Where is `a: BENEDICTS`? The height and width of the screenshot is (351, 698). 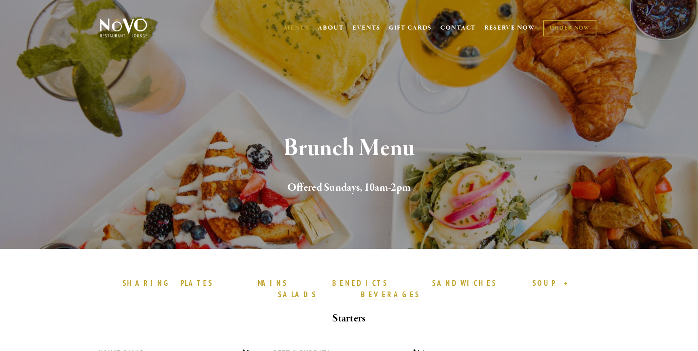 a: BENEDICTS is located at coordinates (360, 283).